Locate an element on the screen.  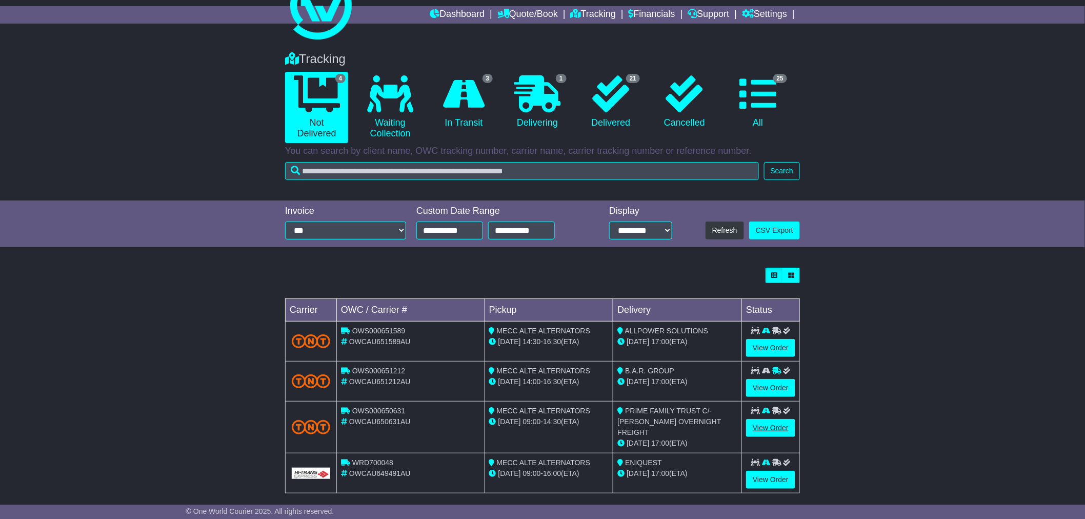
span: B.A.R. GROUP is located at coordinates (650, 371).